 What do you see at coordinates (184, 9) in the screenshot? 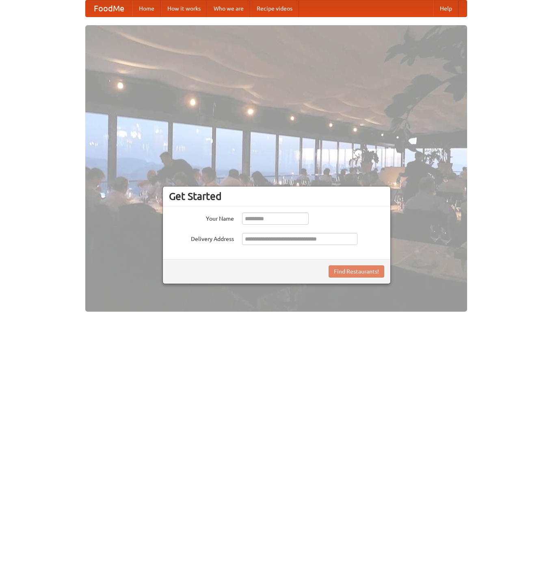
I see `a: How it works` at bounding box center [184, 9].